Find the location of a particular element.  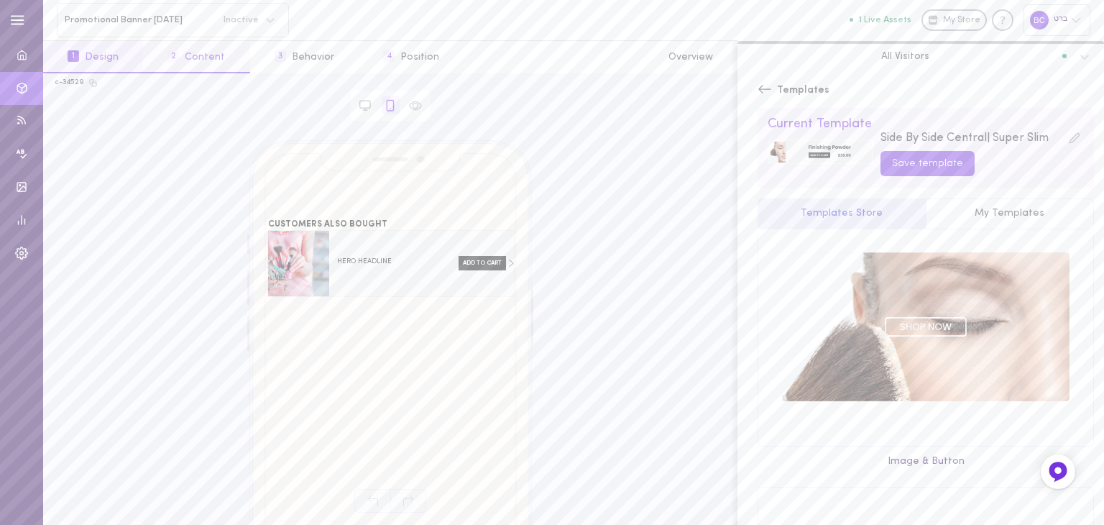

a: My Store is located at coordinates (954, 20).